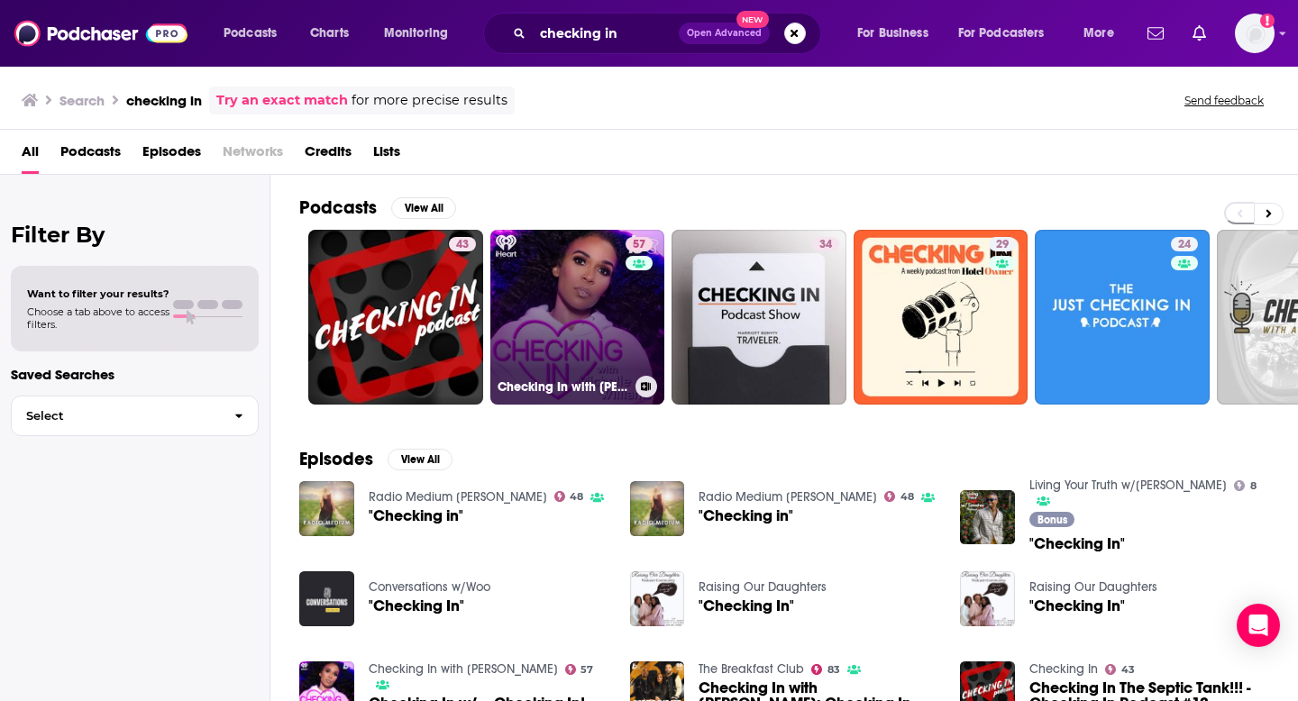  Describe the element at coordinates (753, 19) in the screenshot. I see `span: New` at that location.